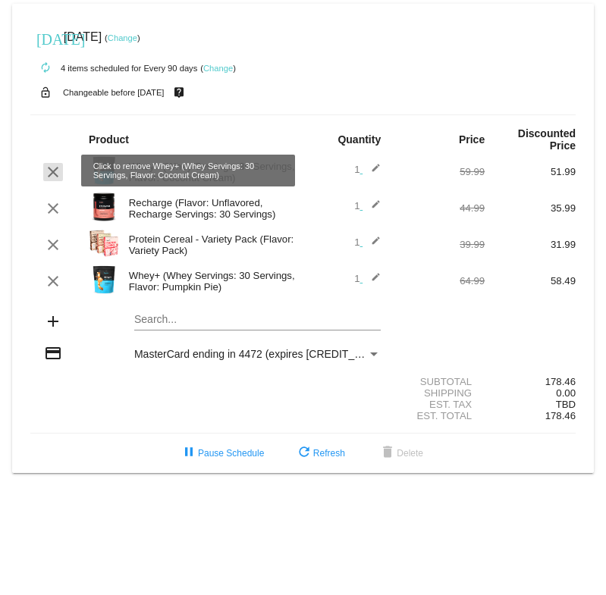 Image resolution: width=606 pixels, height=595 pixels. I want to click on mat-icon: pause, so click(189, 454).